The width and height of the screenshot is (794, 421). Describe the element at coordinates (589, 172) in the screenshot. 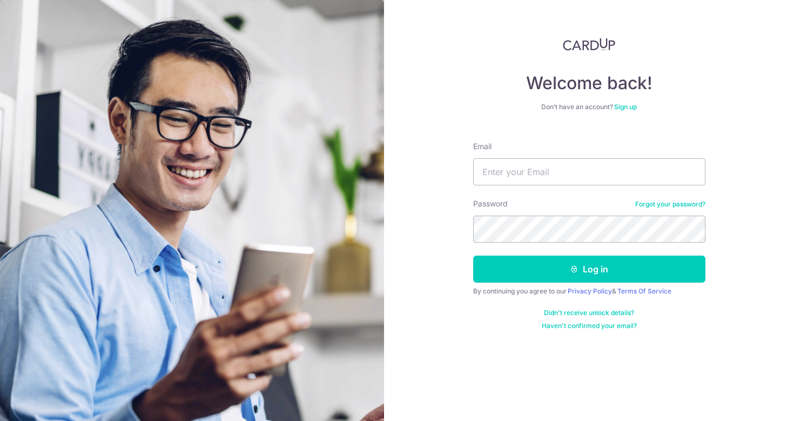

I see `input: Enter your Email` at that location.